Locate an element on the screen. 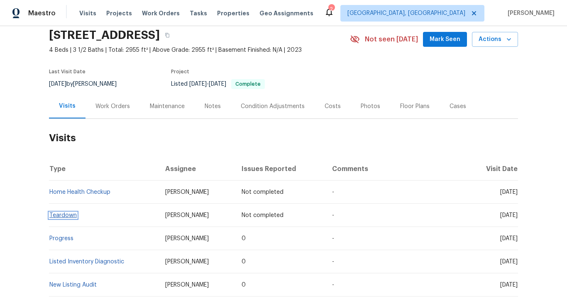 The width and height of the screenshot is (567, 299). th: Issues Reported is located at coordinates (280, 169).